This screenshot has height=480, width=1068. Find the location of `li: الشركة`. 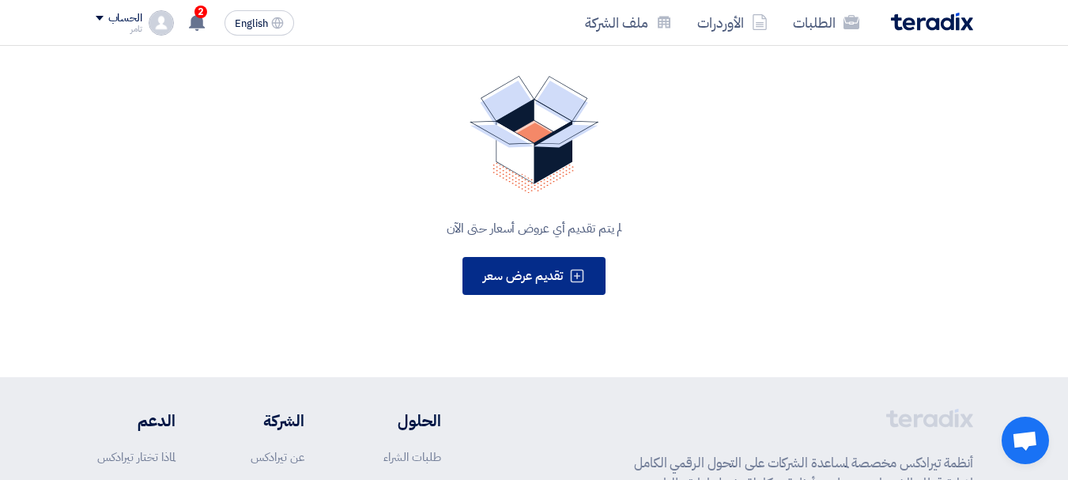

li: الشركة is located at coordinates (263, 421).